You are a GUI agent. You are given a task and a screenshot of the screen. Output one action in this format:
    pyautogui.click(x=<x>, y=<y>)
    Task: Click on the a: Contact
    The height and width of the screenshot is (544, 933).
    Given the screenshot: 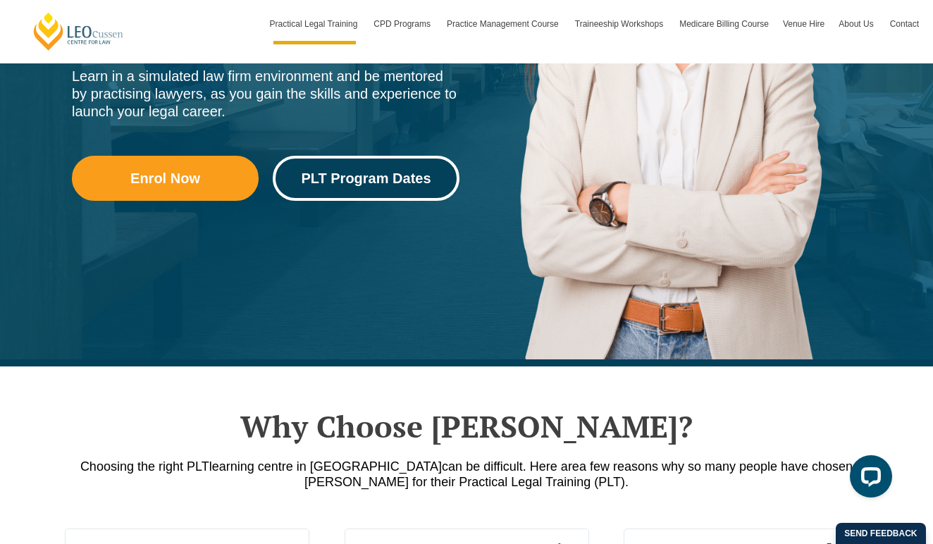 What is the action you would take?
    pyautogui.click(x=904, y=24)
    